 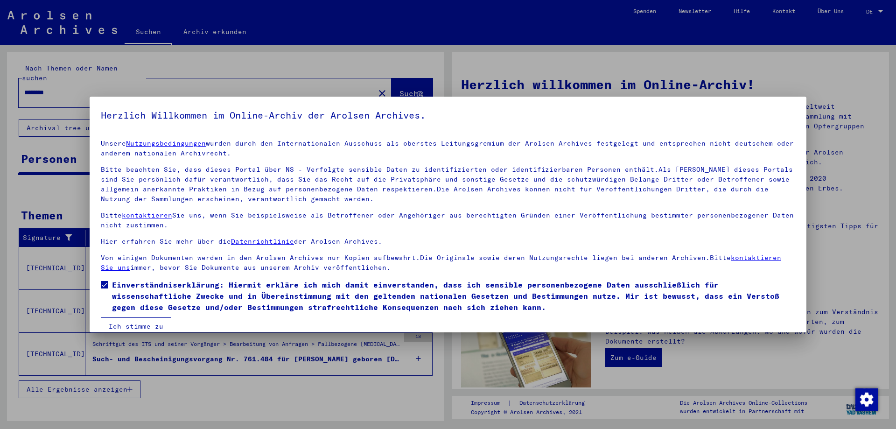 I want to click on a: Datenrichtlinie, so click(x=262, y=241).